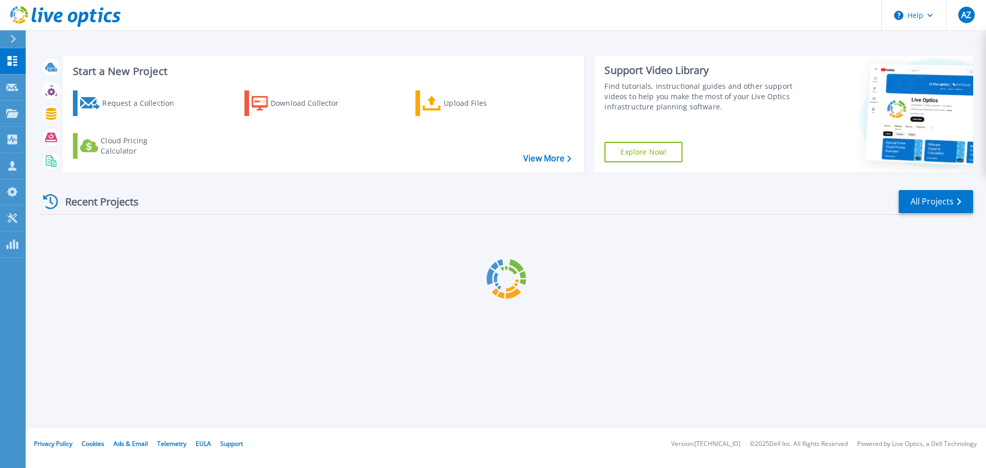 The width and height of the screenshot is (986, 468). I want to click on div: Find tutorials, instructional guides and other support videos to help you make the most of your L..., so click(701, 97).